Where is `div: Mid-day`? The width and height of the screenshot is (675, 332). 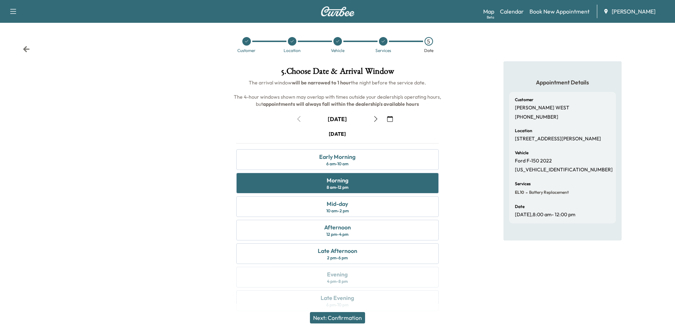 div: Mid-day is located at coordinates (337, 203).